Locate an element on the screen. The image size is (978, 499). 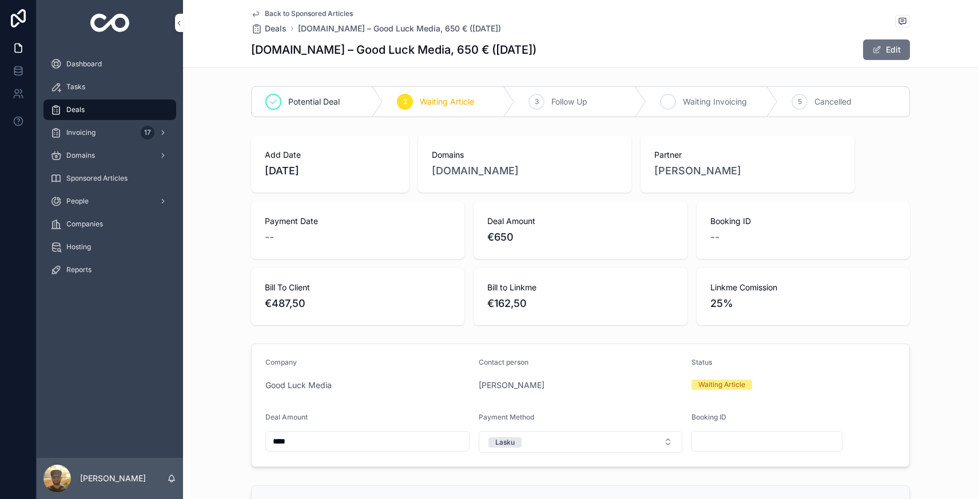
a: Tasks is located at coordinates (110, 87).